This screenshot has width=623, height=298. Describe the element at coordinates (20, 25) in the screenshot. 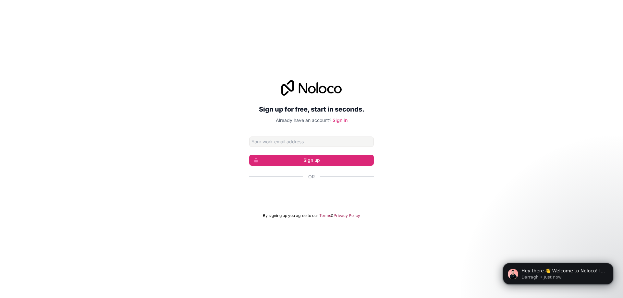

I see `img: Profile image for Darragh` at that location.